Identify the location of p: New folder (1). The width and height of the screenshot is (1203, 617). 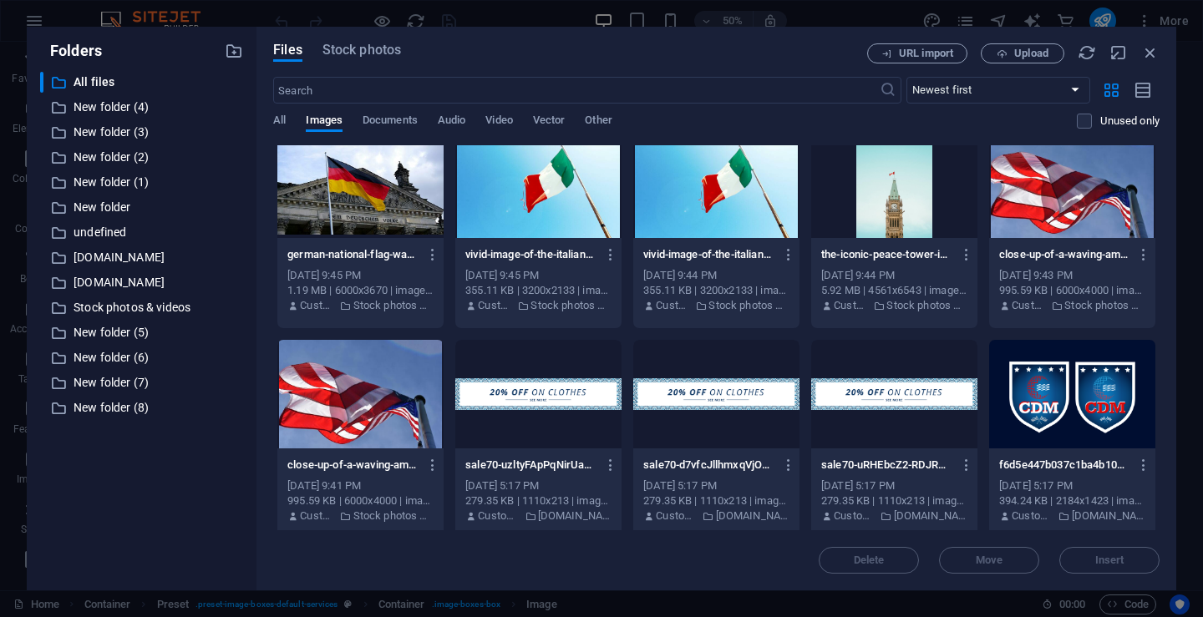
(143, 182).